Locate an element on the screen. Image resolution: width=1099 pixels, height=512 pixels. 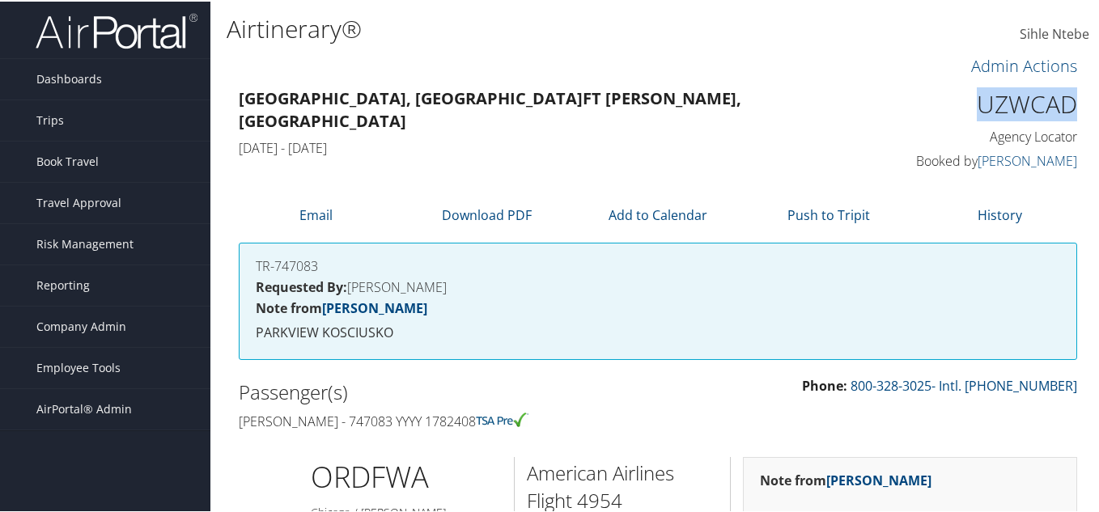
h4: Booked by is located at coordinates (982, 159).